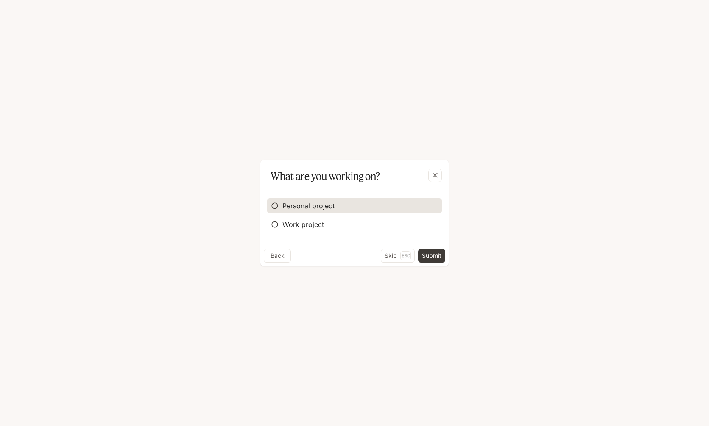 This screenshot has height=426, width=709. Describe the element at coordinates (303, 225) in the screenshot. I see `span: Work project` at that location.